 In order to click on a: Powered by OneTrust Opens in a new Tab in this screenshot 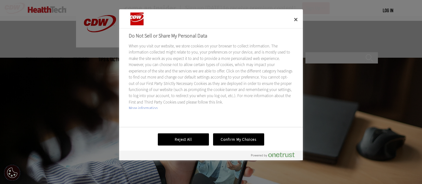, I will do `click(276, 156)`.